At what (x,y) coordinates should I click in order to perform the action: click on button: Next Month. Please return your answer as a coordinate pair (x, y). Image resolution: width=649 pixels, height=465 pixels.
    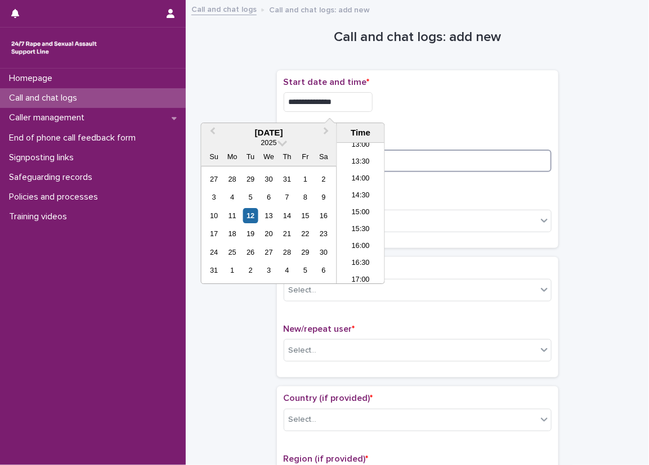
    Looking at the image, I should click on (327, 133).